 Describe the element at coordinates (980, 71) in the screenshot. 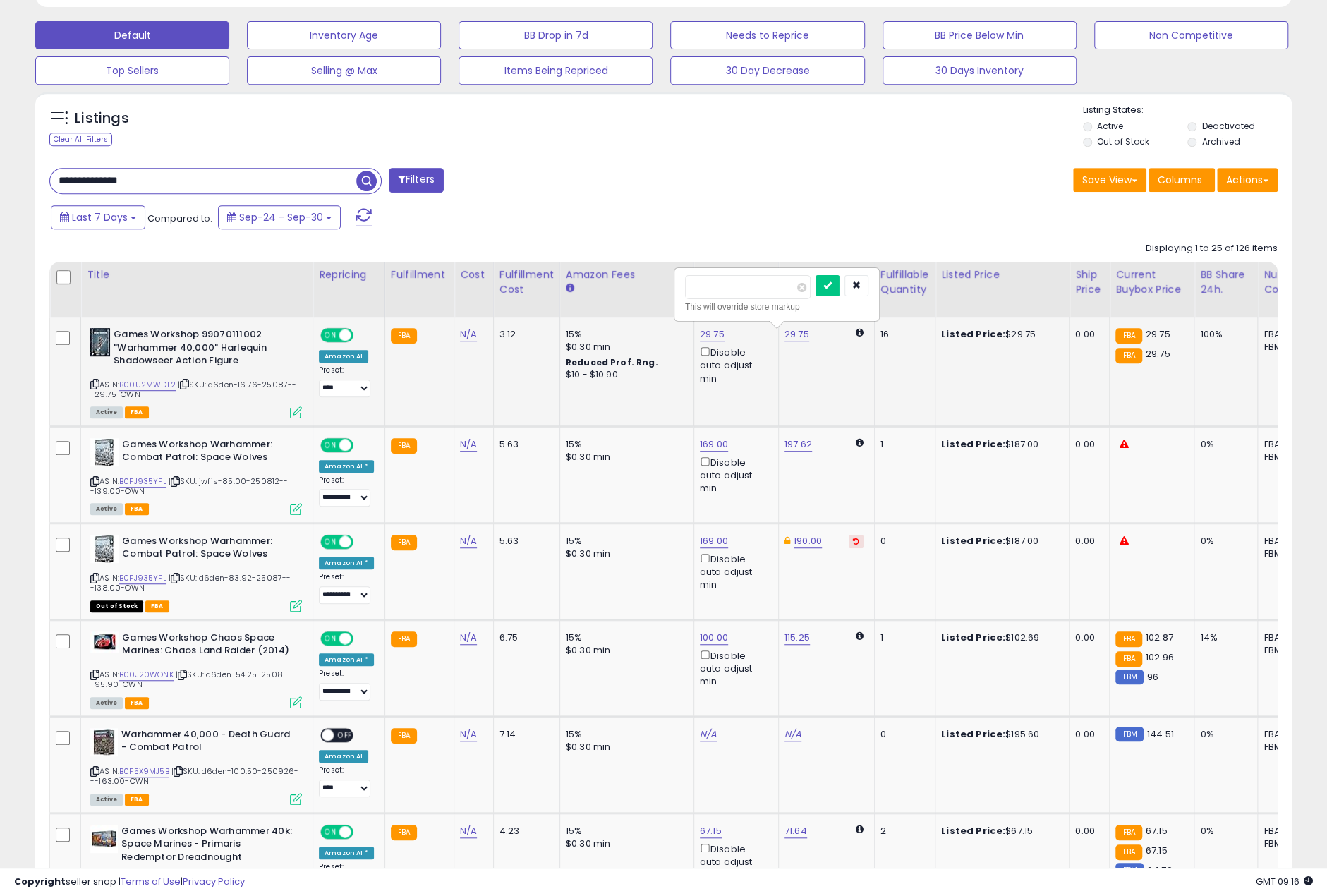

I see `button: 30 Days Inventory` at that location.